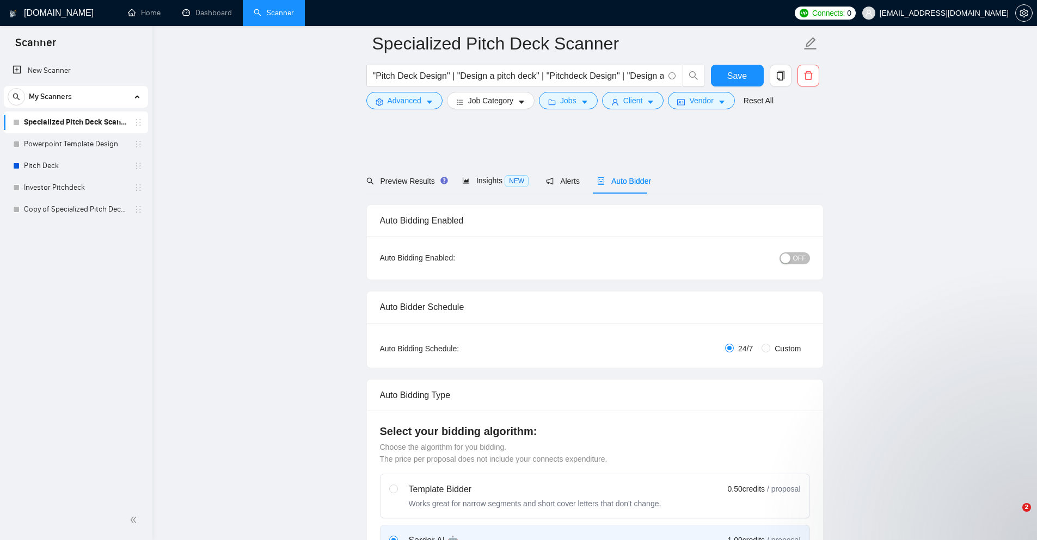  Describe the element at coordinates (490, 101) in the screenshot. I see `button: barsJob Categorycaret-down` at that location.